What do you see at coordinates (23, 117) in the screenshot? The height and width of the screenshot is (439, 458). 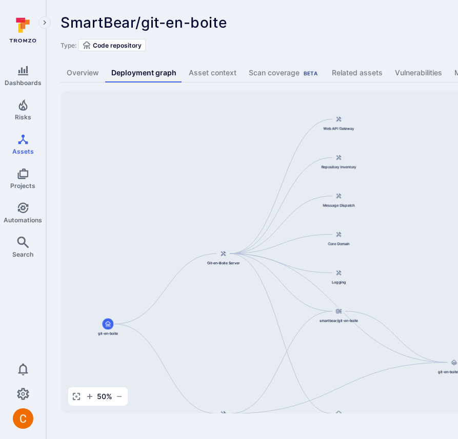 I see `span: Risks` at bounding box center [23, 117].